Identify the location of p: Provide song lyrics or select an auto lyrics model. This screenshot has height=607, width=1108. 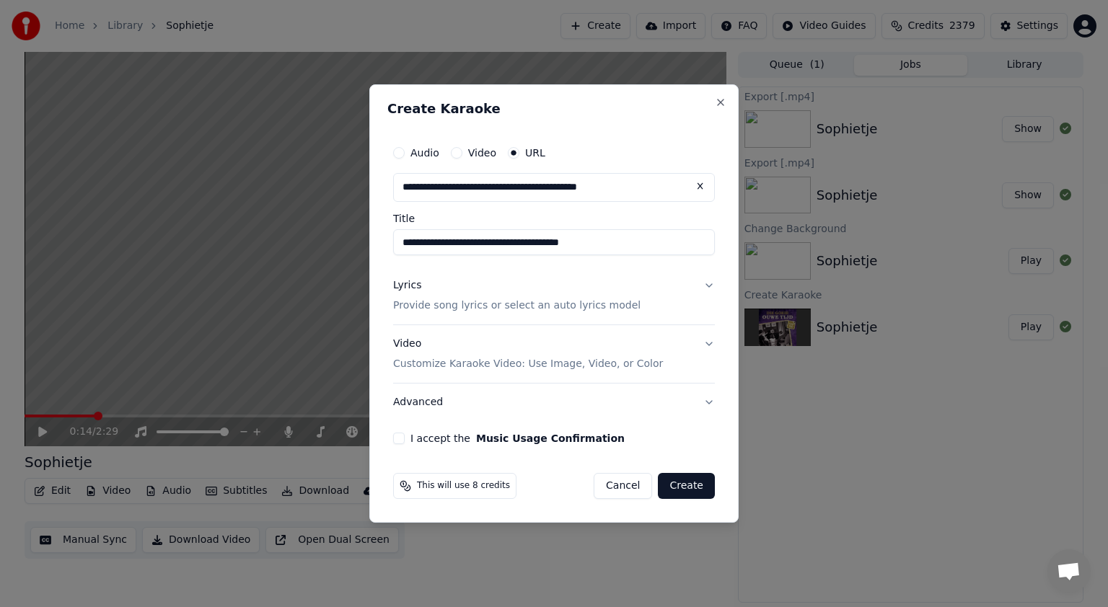
(516, 306).